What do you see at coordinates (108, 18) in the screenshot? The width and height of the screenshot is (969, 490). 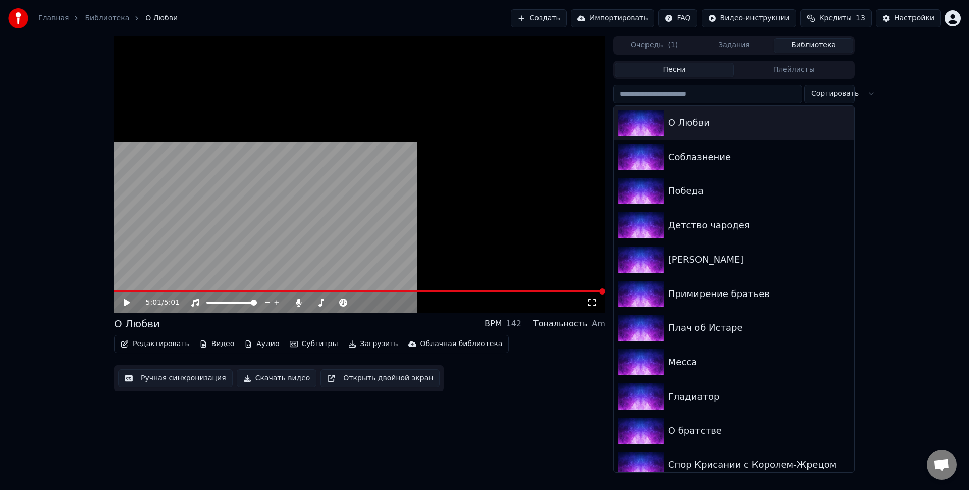 I see `nav: breadcrumb` at bounding box center [108, 18].